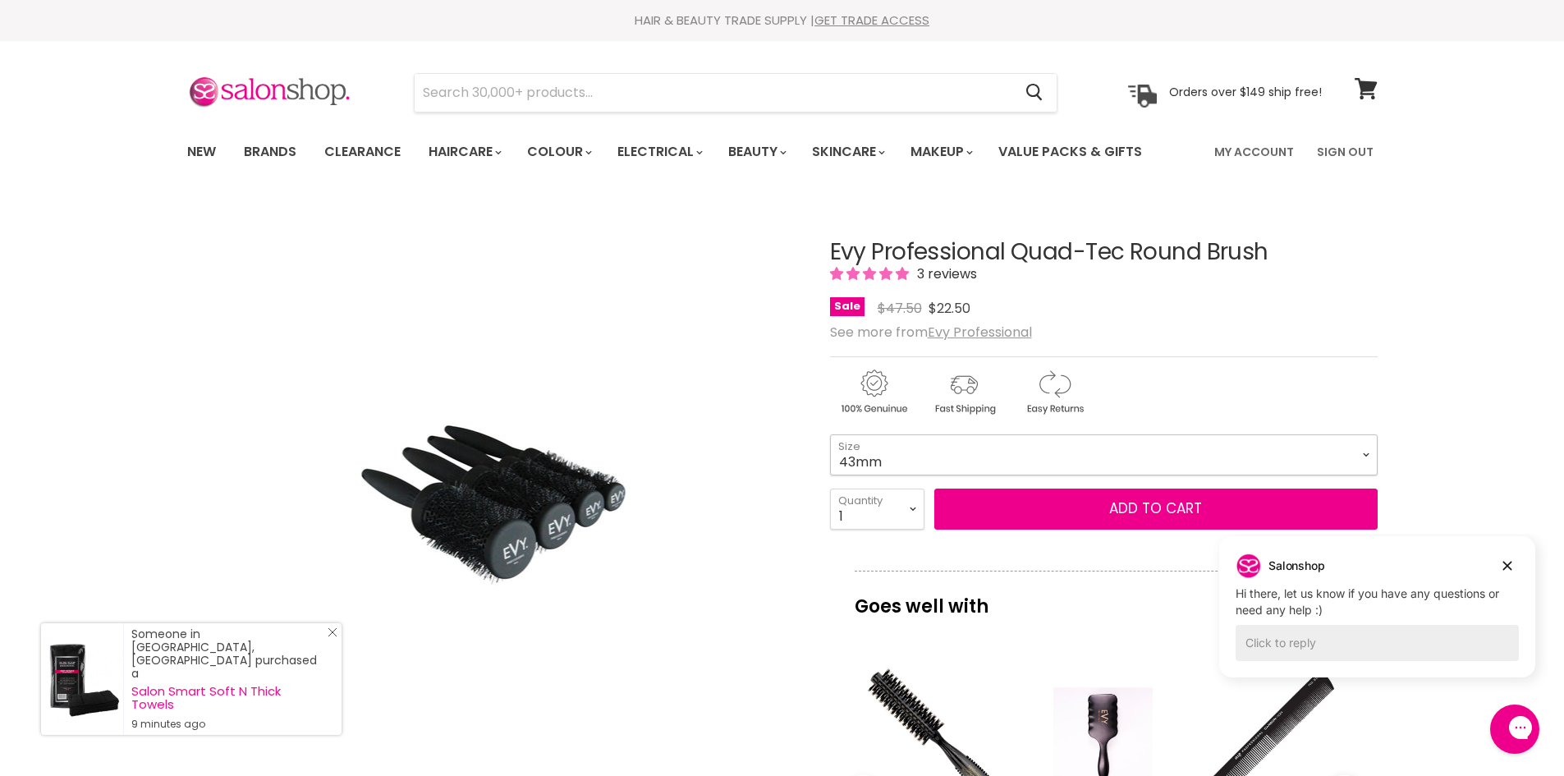 This screenshot has height=776, width=1564. Describe the element at coordinates (949, 308) in the screenshot. I see `span: $22.50` at that location.